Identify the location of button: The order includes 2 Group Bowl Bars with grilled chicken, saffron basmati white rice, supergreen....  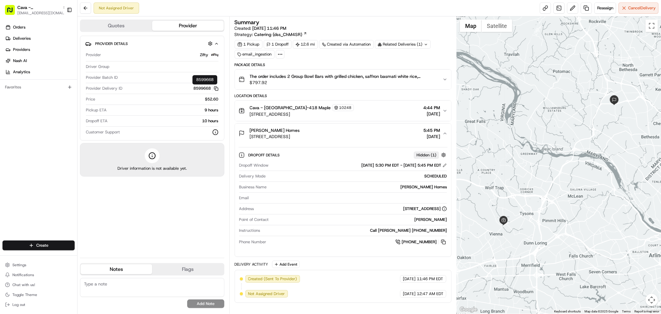
(343, 79).